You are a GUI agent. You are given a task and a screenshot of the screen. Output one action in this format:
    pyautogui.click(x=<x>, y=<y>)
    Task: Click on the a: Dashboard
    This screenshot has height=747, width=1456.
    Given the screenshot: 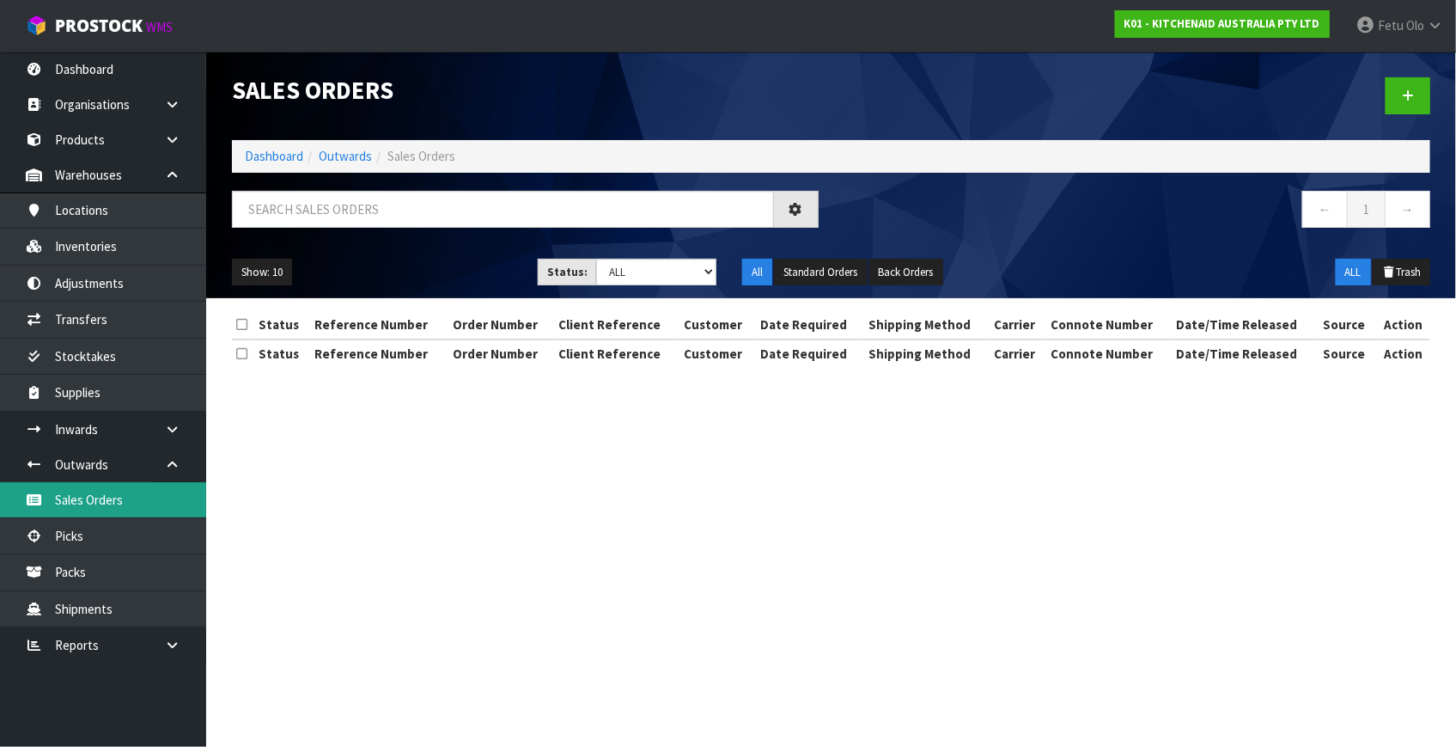 What is the action you would take?
    pyautogui.click(x=274, y=156)
    